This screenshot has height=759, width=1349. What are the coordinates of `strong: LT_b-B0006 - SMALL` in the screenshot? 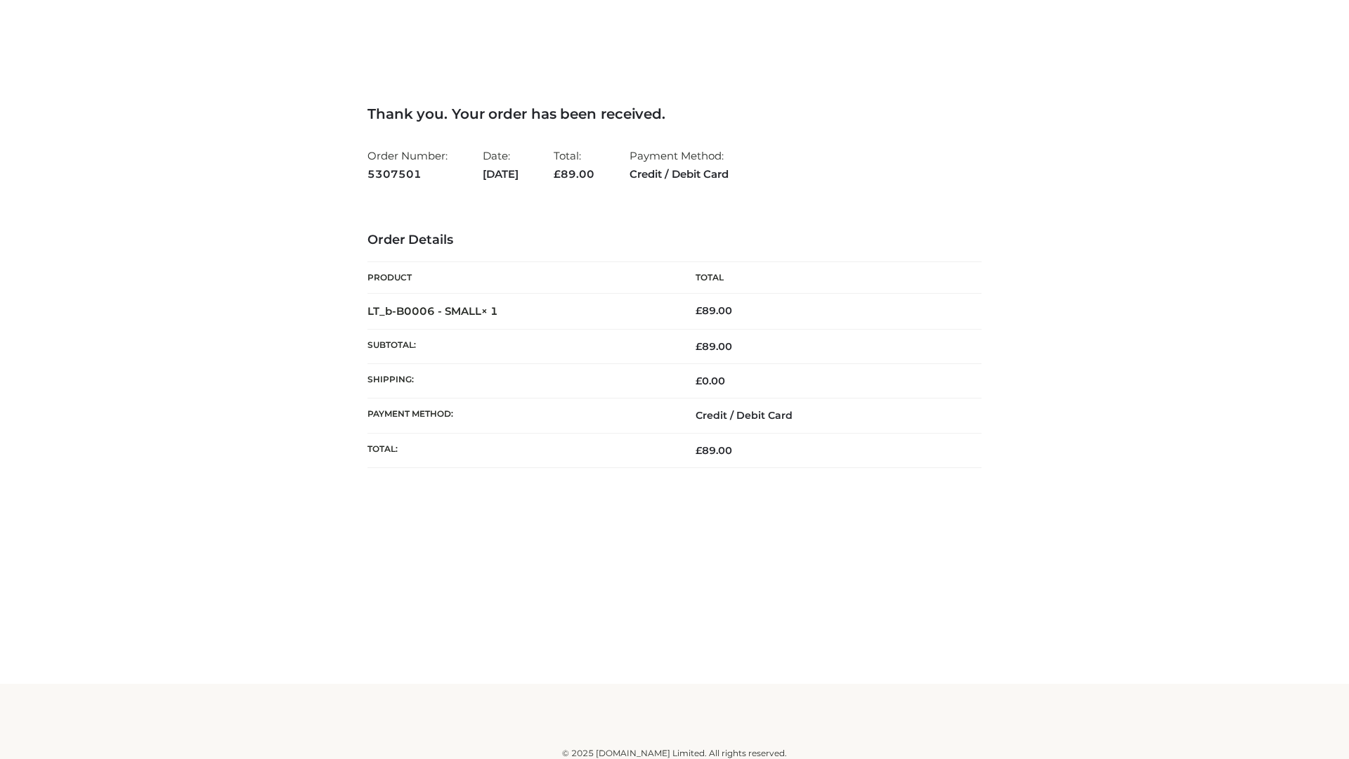 It's located at (433, 311).